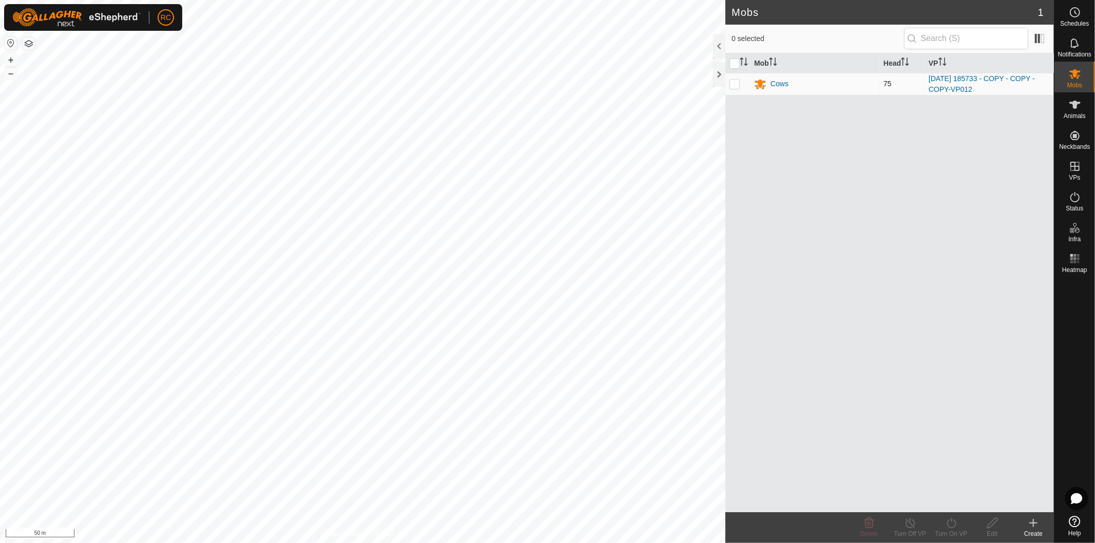  I want to click on div: Cows, so click(780, 84).